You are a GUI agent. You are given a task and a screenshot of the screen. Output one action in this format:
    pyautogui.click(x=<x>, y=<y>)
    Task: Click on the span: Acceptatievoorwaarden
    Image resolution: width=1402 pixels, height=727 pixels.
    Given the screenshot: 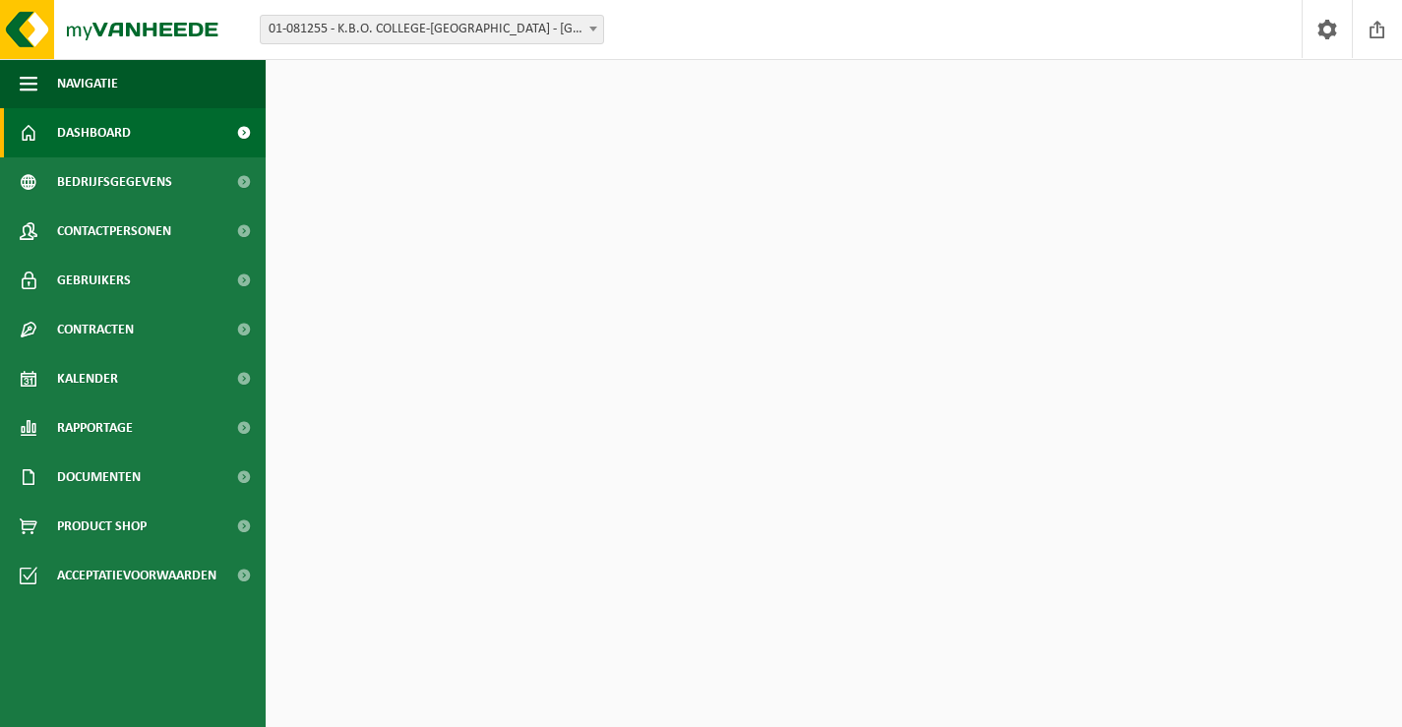 What is the action you would take?
    pyautogui.click(x=137, y=575)
    